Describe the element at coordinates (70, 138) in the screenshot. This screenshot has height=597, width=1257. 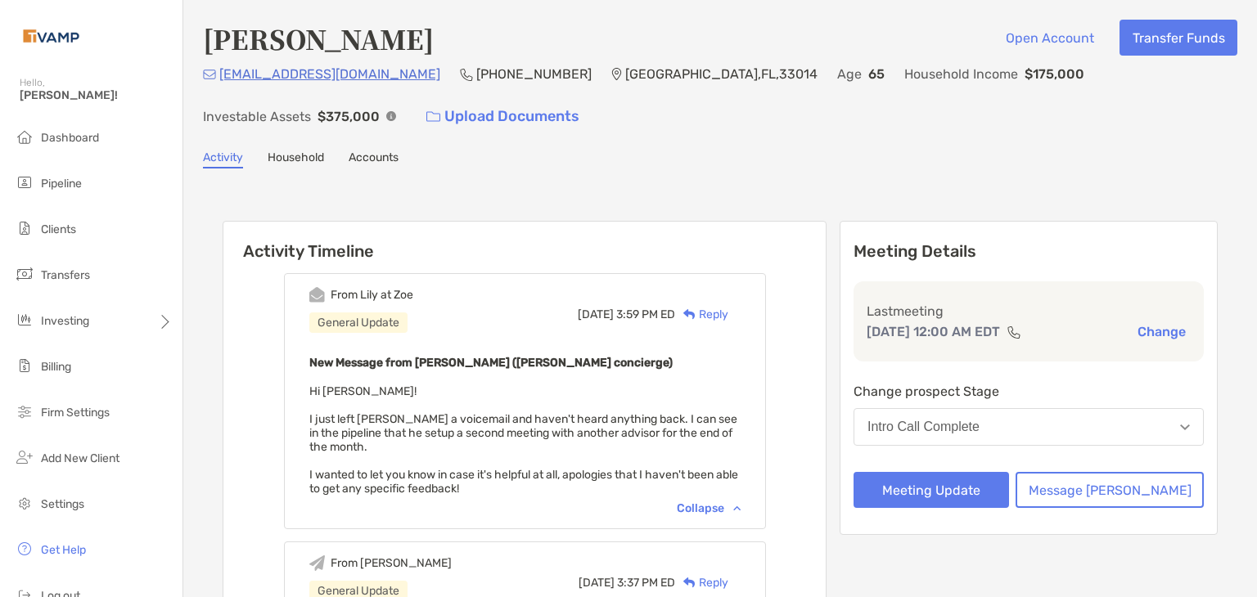
I see `span: Dashboard` at that location.